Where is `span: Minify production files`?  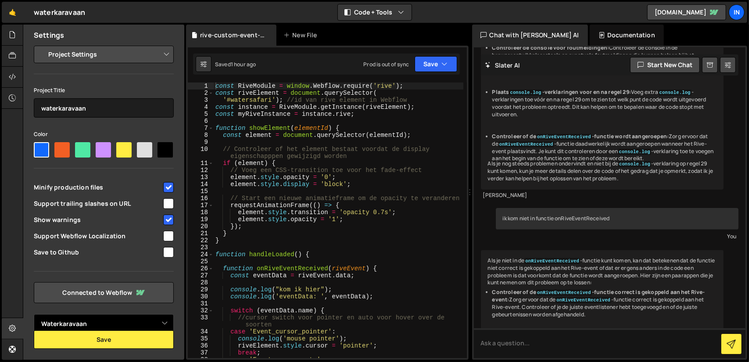
span: Minify production files is located at coordinates (98, 187).